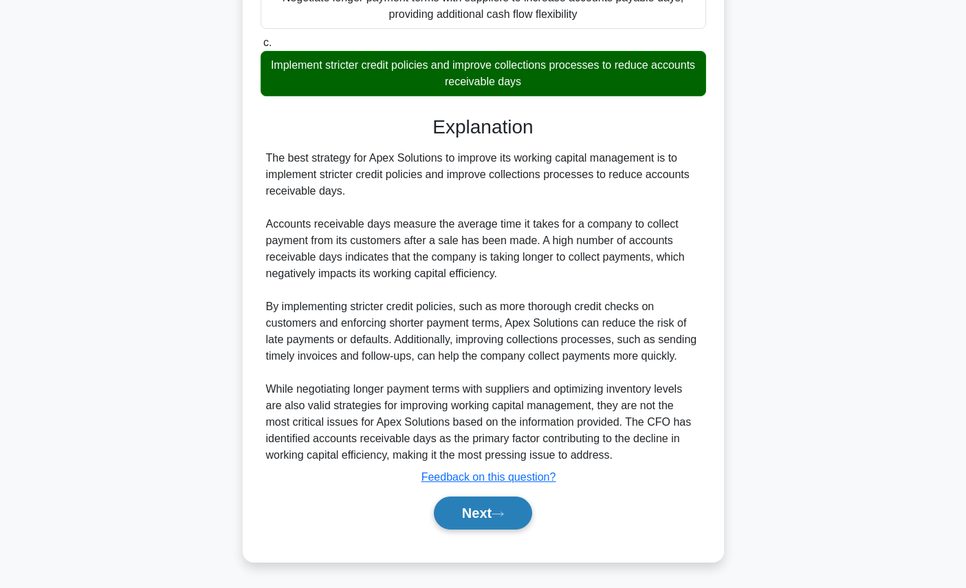 This screenshot has width=966, height=588. Describe the element at coordinates (489, 477) in the screenshot. I see `u: Feedback on this question?` at that location.